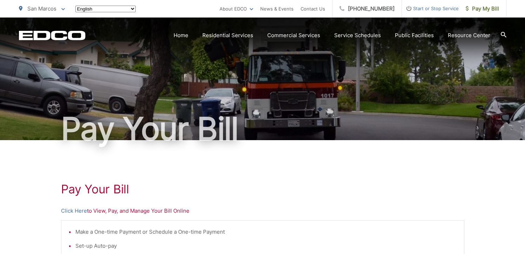 The height and width of the screenshot is (254, 525). Describe the element at coordinates (415, 35) in the screenshot. I see `a: Public Facilities` at that location.